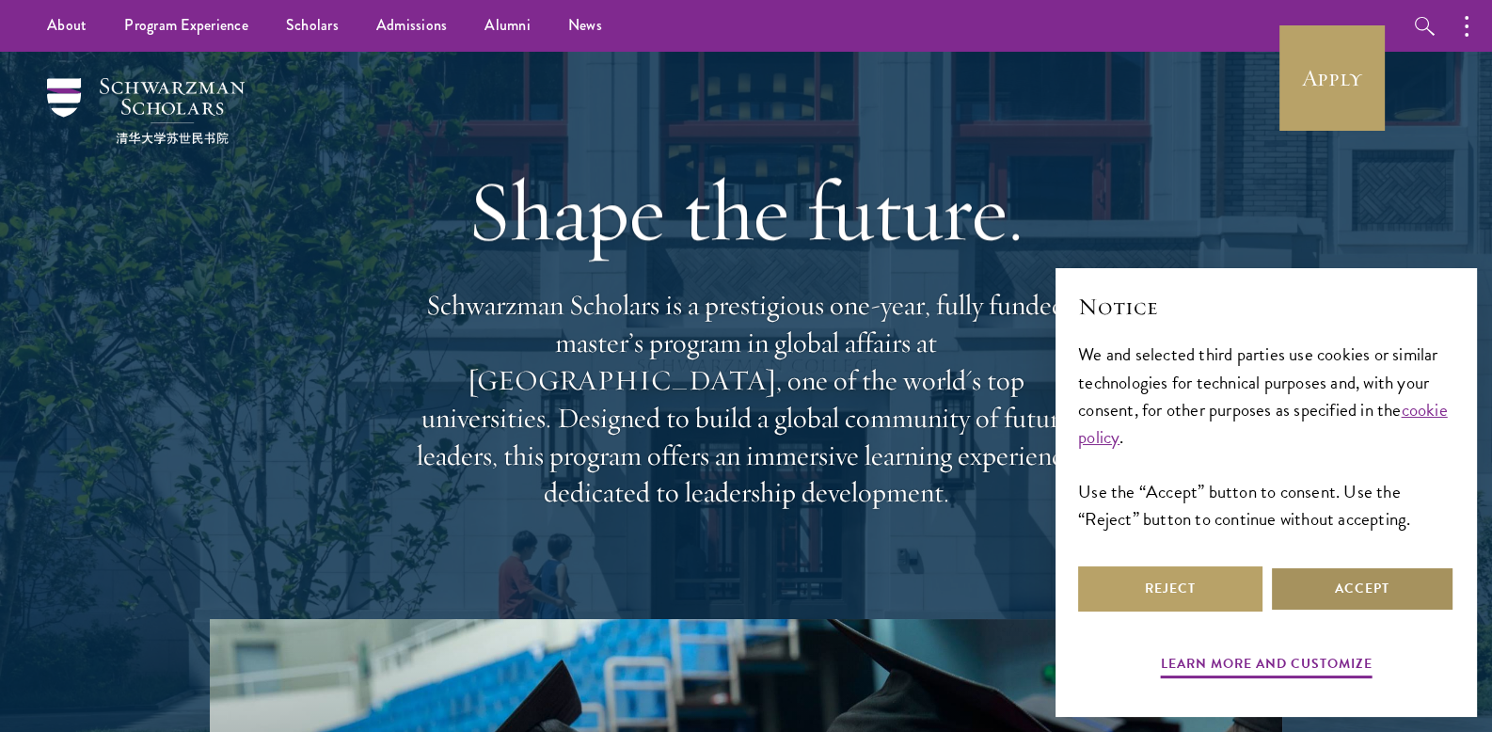 This screenshot has height=732, width=1492. Describe the element at coordinates (1266, 307) in the screenshot. I see `h2: Notice` at that location.